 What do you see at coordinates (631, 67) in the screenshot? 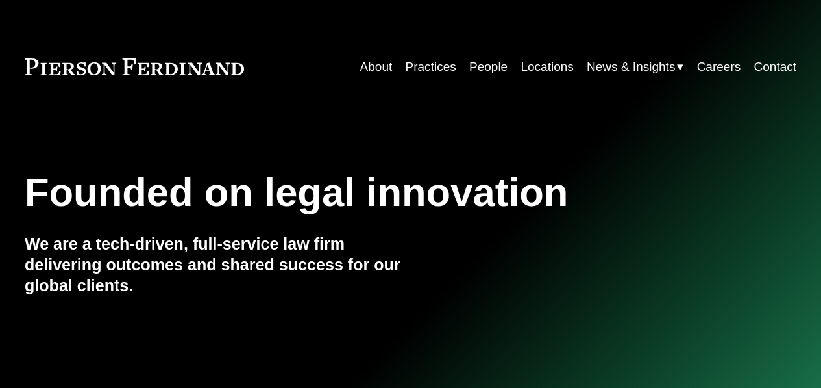
I see `span: News & Insights` at bounding box center [631, 67].